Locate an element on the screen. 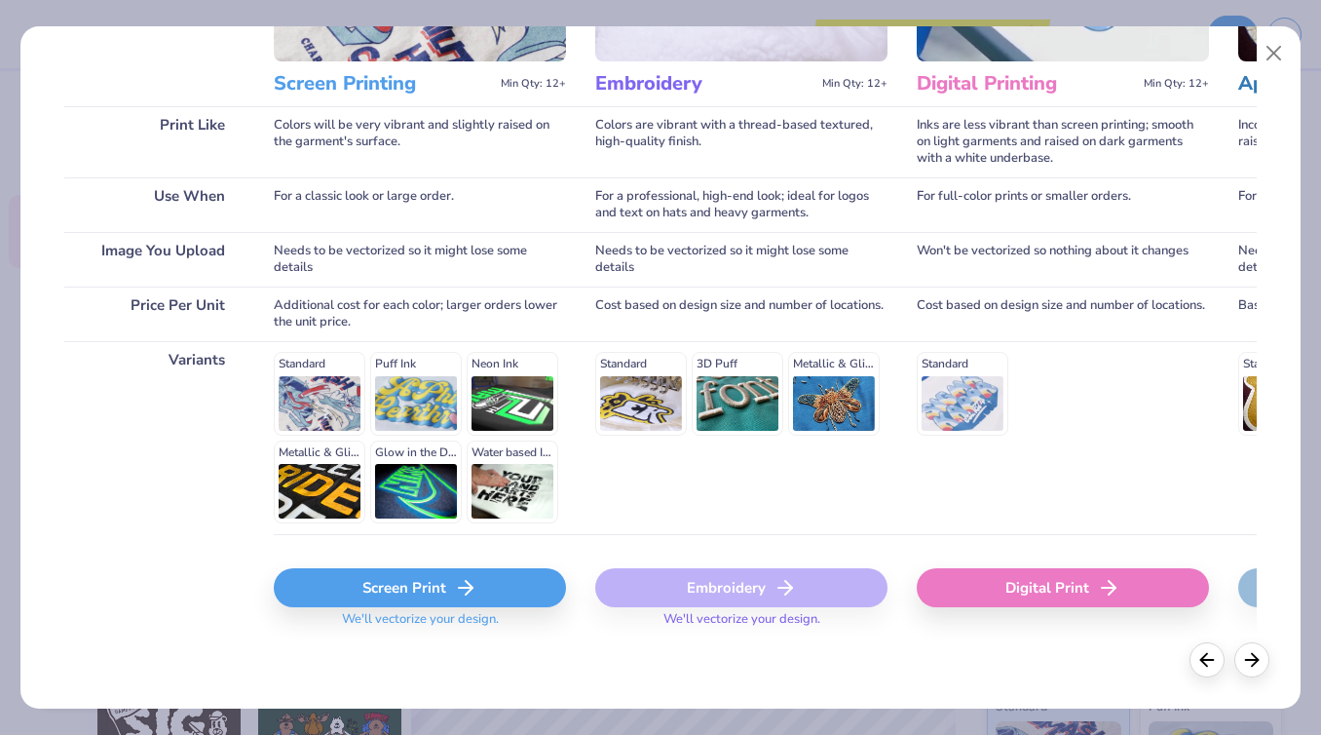  button: Close is located at coordinates (1274, 54).